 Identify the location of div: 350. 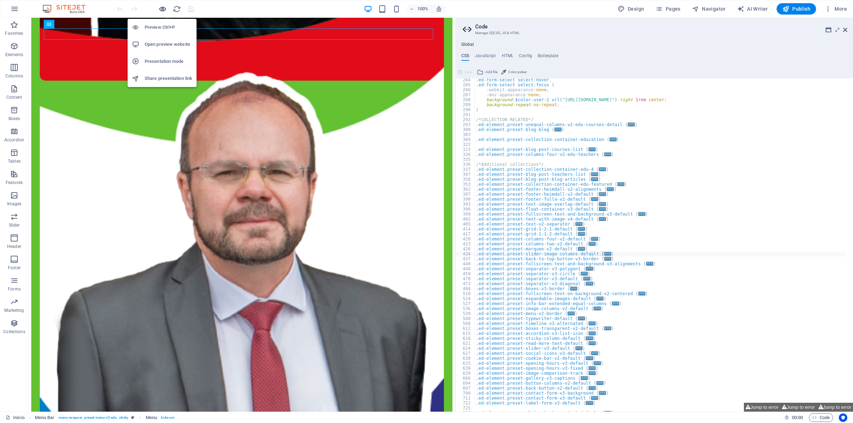
(465, 179).